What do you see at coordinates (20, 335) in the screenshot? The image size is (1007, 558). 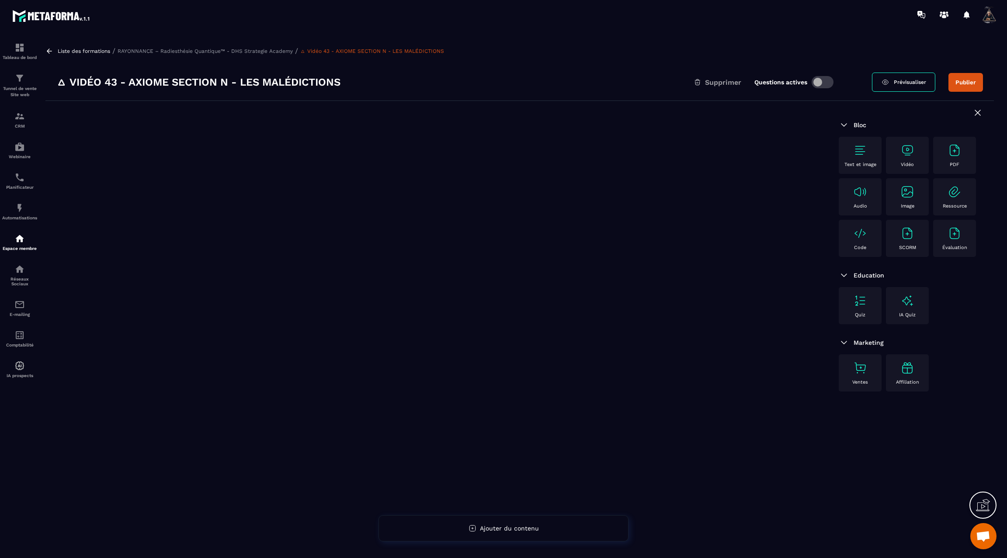 I see `img: accountant` at bounding box center [20, 335].